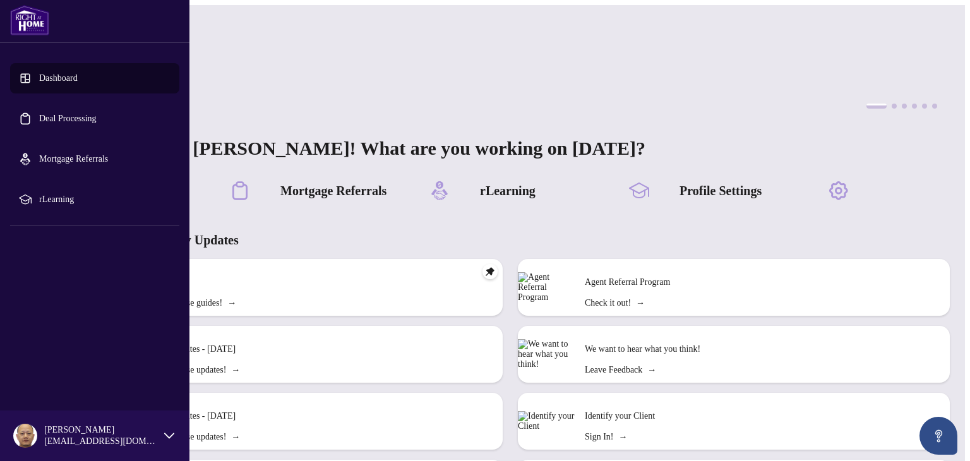 The width and height of the screenshot is (970, 461). What do you see at coordinates (546, 354) in the screenshot?
I see `img: We want to hear what you think!` at bounding box center [546, 354].